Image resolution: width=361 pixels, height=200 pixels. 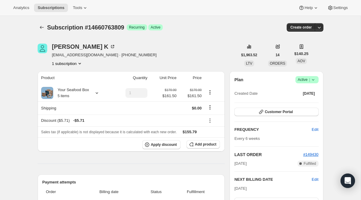 What do you see at coordinates (249, 55) in the screenshot?
I see `button: $1,963.52` at bounding box center [249, 55].